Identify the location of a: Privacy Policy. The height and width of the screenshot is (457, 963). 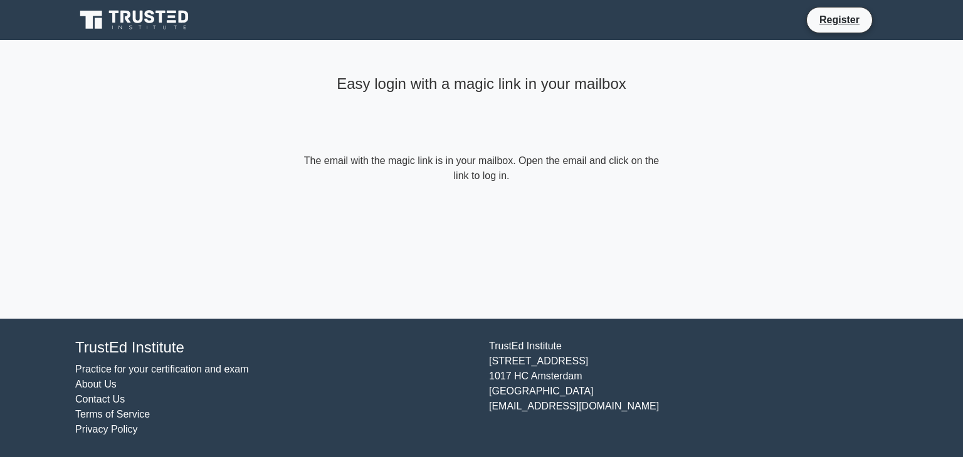
(107, 429).